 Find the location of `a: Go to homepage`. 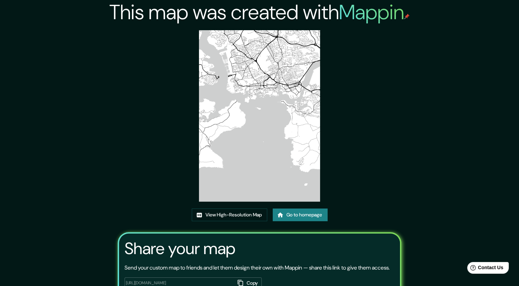

a: Go to homepage is located at coordinates (300, 215).